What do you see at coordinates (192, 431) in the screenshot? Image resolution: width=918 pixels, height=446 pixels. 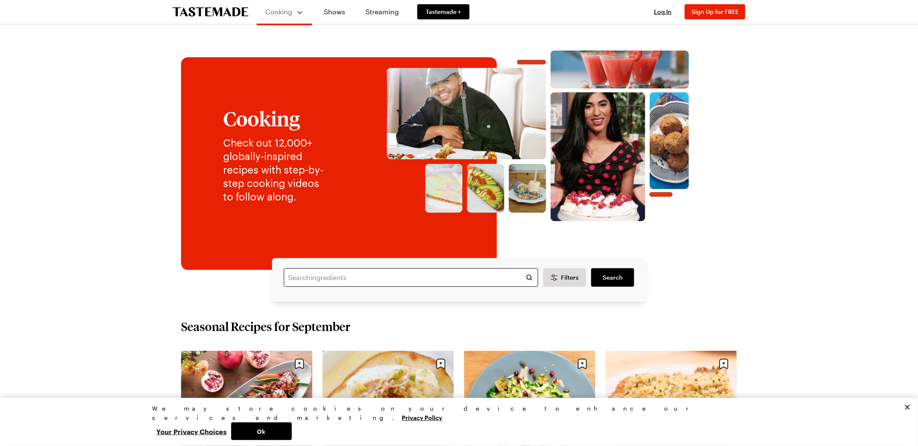 I see `button: Your Privacy Choices` at bounding box center [192, 431].